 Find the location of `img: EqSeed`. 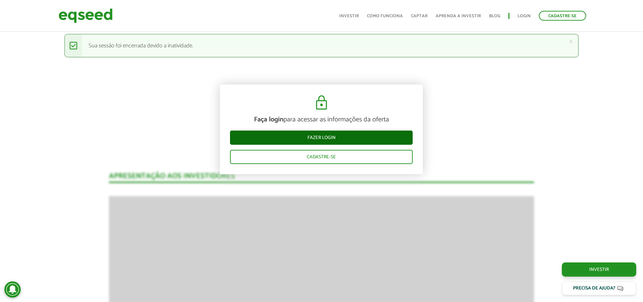

img: EqSeed is located at coordinates (86, 16).